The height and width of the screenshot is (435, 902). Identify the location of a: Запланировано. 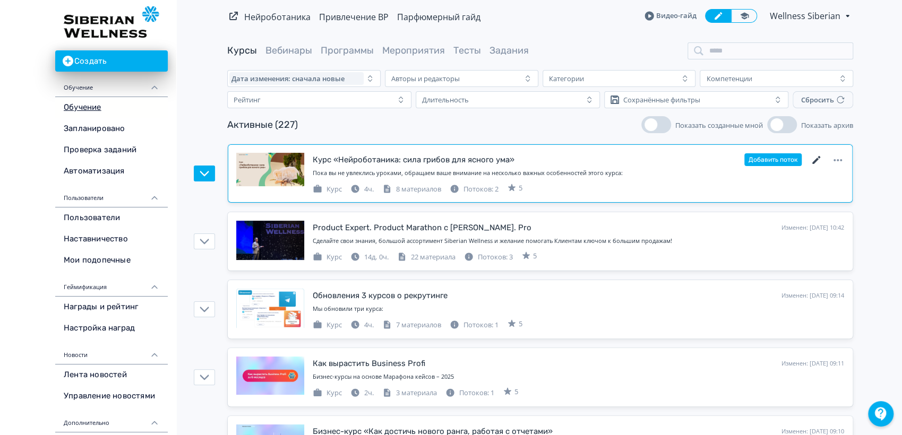
(112, 129).